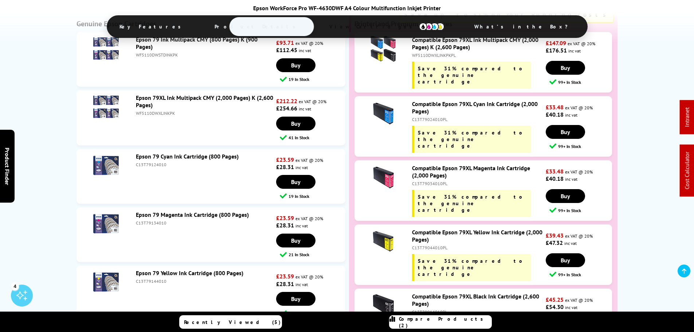  I want to click on a: Epson 79XL Ink Multipack CMY (2,000 Pages) K (2,600 Pages), so click(204, 101).